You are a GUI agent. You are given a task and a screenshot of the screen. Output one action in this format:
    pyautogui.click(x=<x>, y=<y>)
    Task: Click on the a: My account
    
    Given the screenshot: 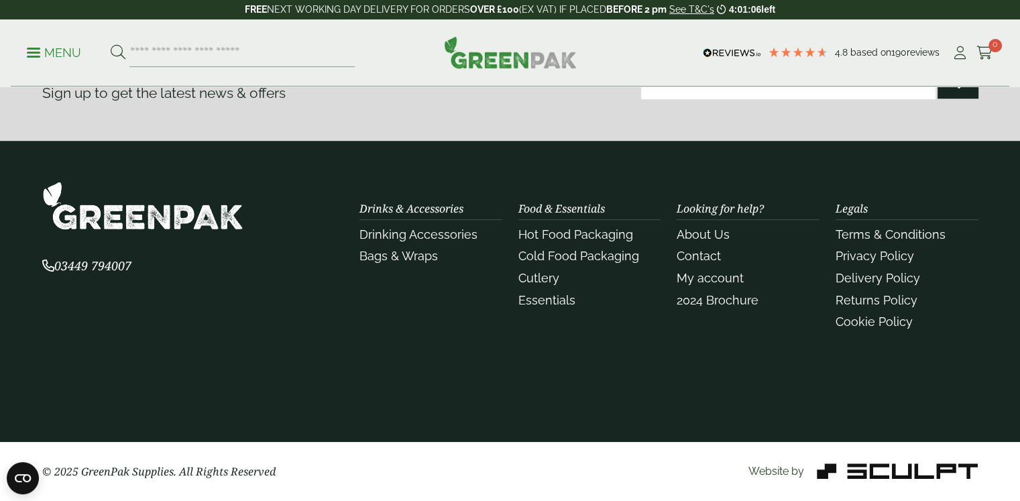 What is the action you would take?
    pyautogui.click(x=710, y=278)
    